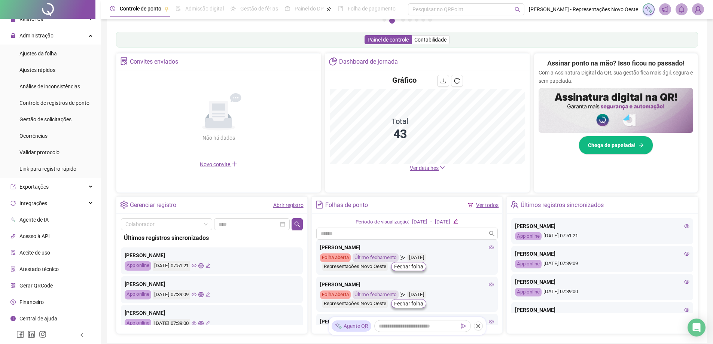  Describe the element at coordinates (13, 319) in the screenshot. I see `span: info-circle` at that location.